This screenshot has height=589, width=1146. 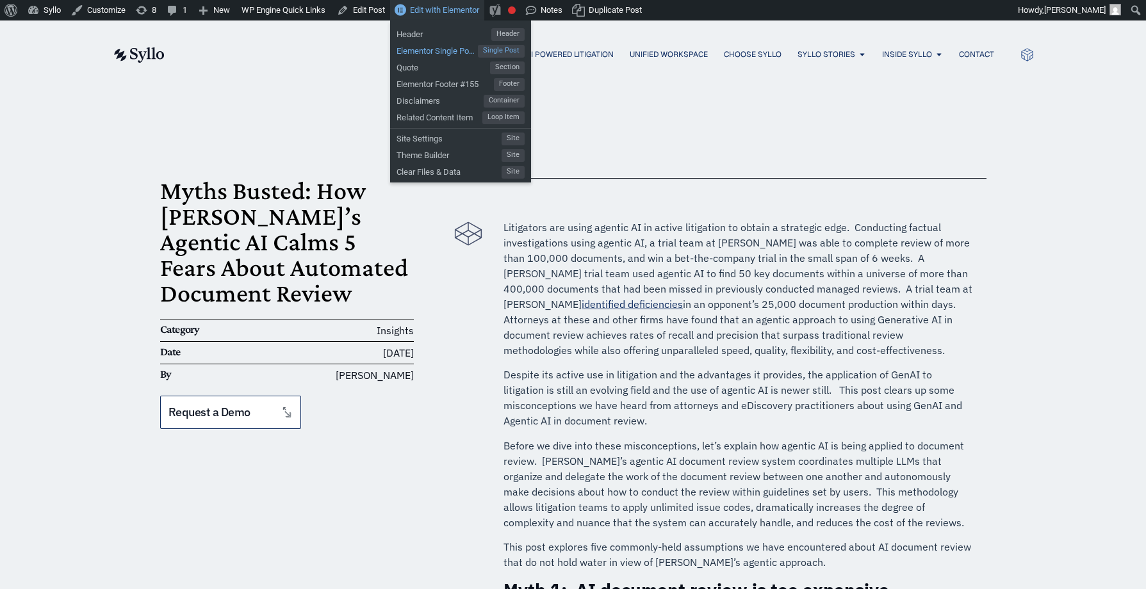 I want to click on span: Unified Workspace, so click(x=669, y=54).